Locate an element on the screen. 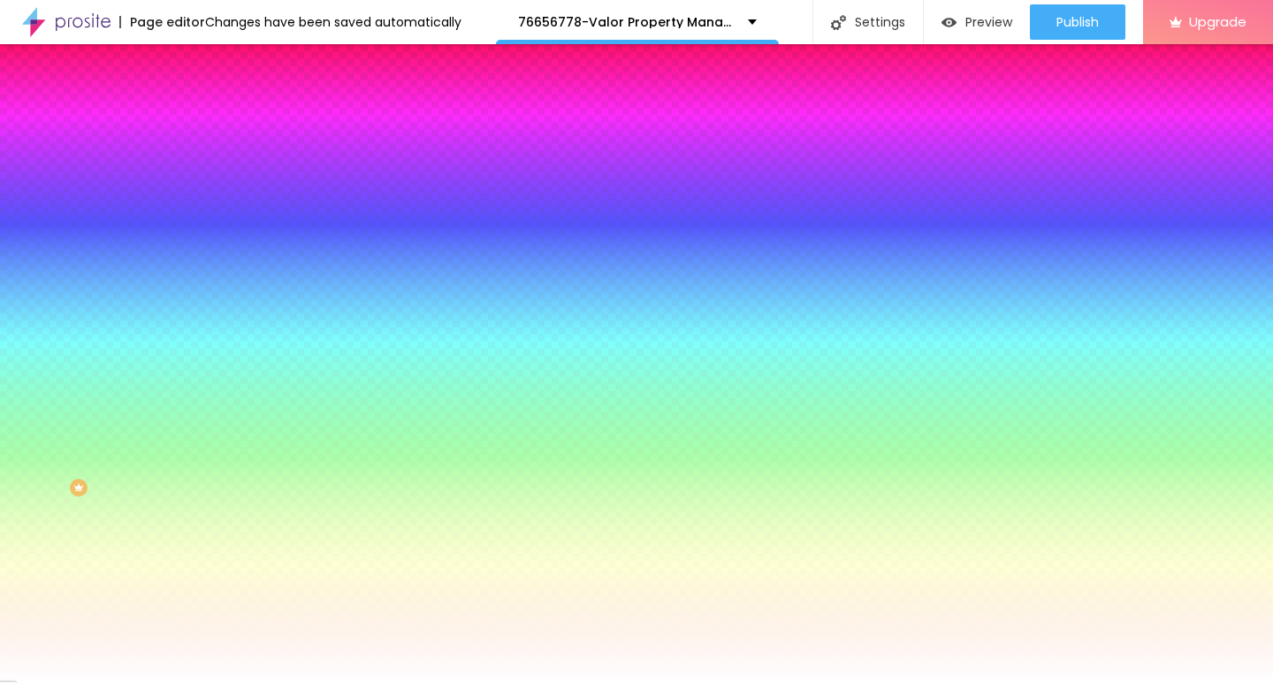 The image size is (1273, 683). span: Preview is located at coordinates (988, 22).